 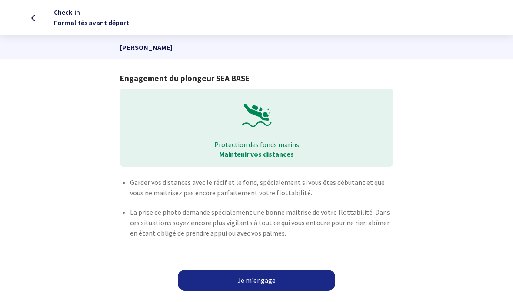 What do you see at coordinates (261, 188) in the screenshot?
I see `p: Garder vos distances avec le récif et le fond, spécialement si vous êtes débutant et que vous ne ...` at bounding box center [261, 188].